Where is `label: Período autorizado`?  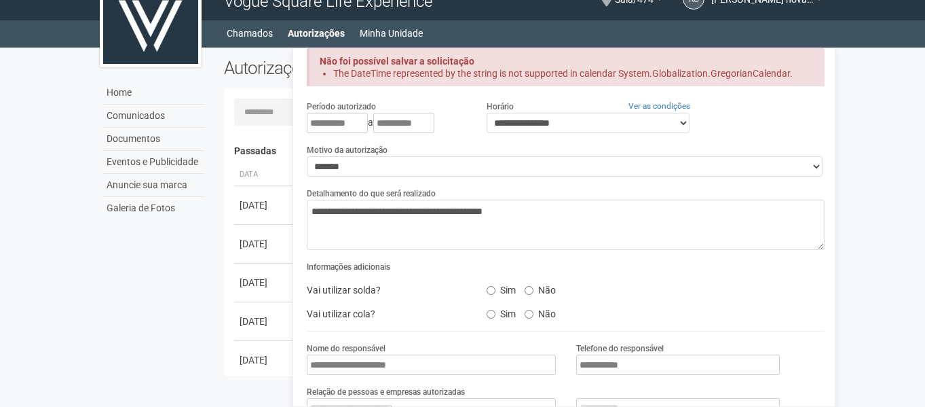 label: Período autorizado is located at coordinates (341, 107).